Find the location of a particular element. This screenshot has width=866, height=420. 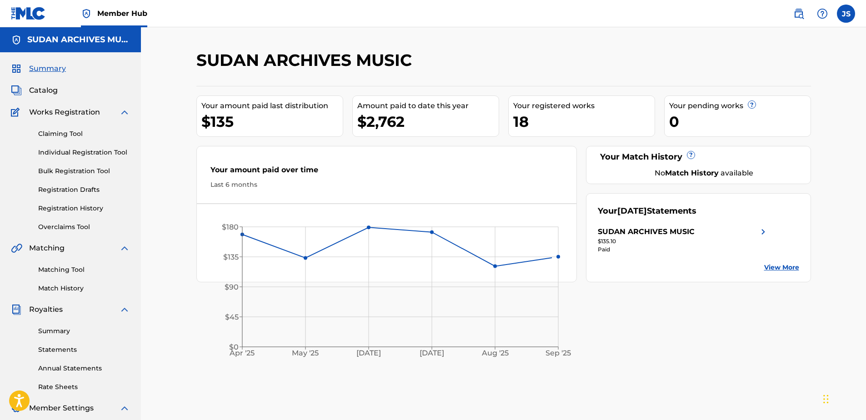

a: Annual Statements is located at coordinates (84, 368).